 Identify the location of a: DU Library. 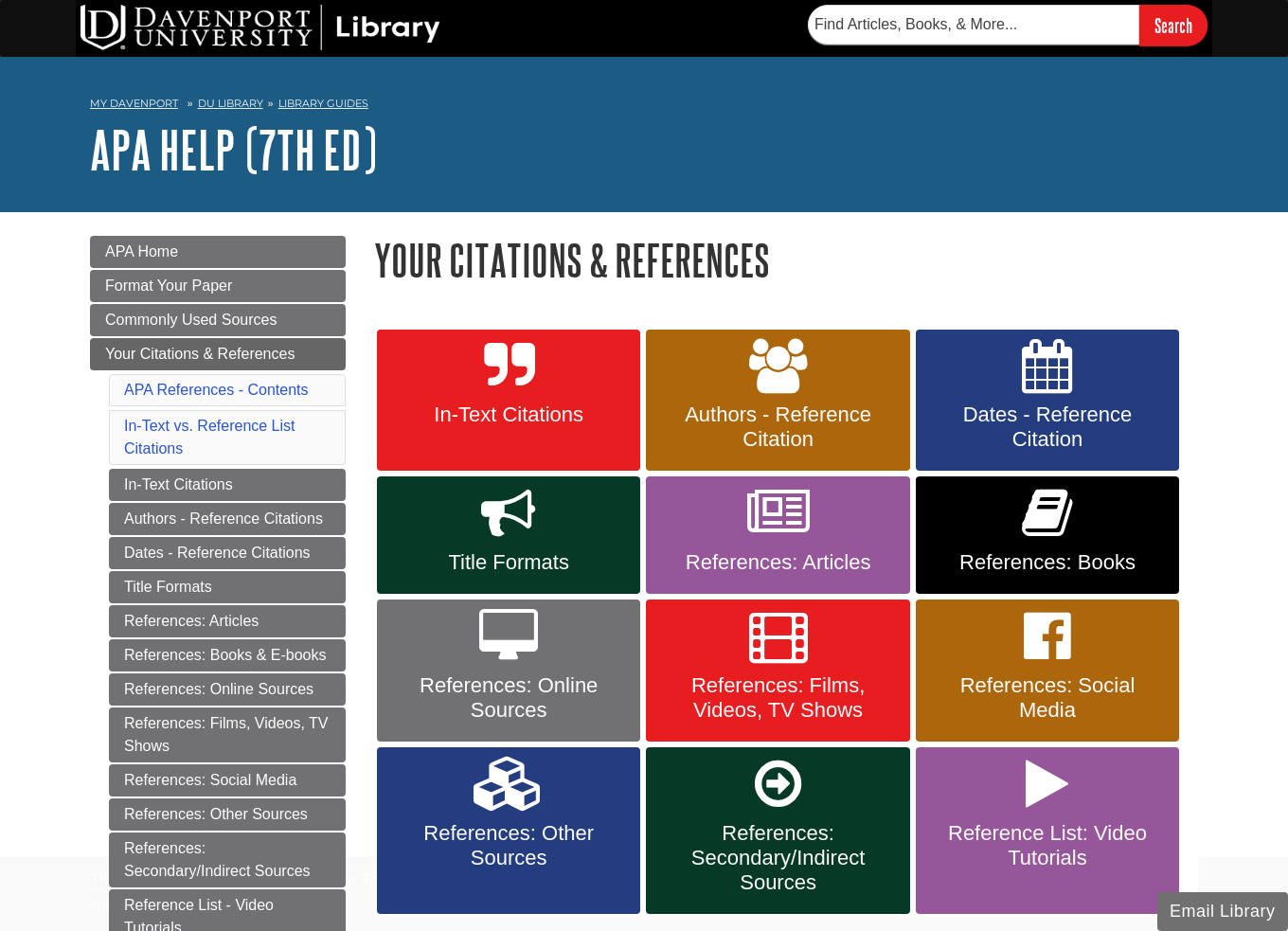
(230, 103).